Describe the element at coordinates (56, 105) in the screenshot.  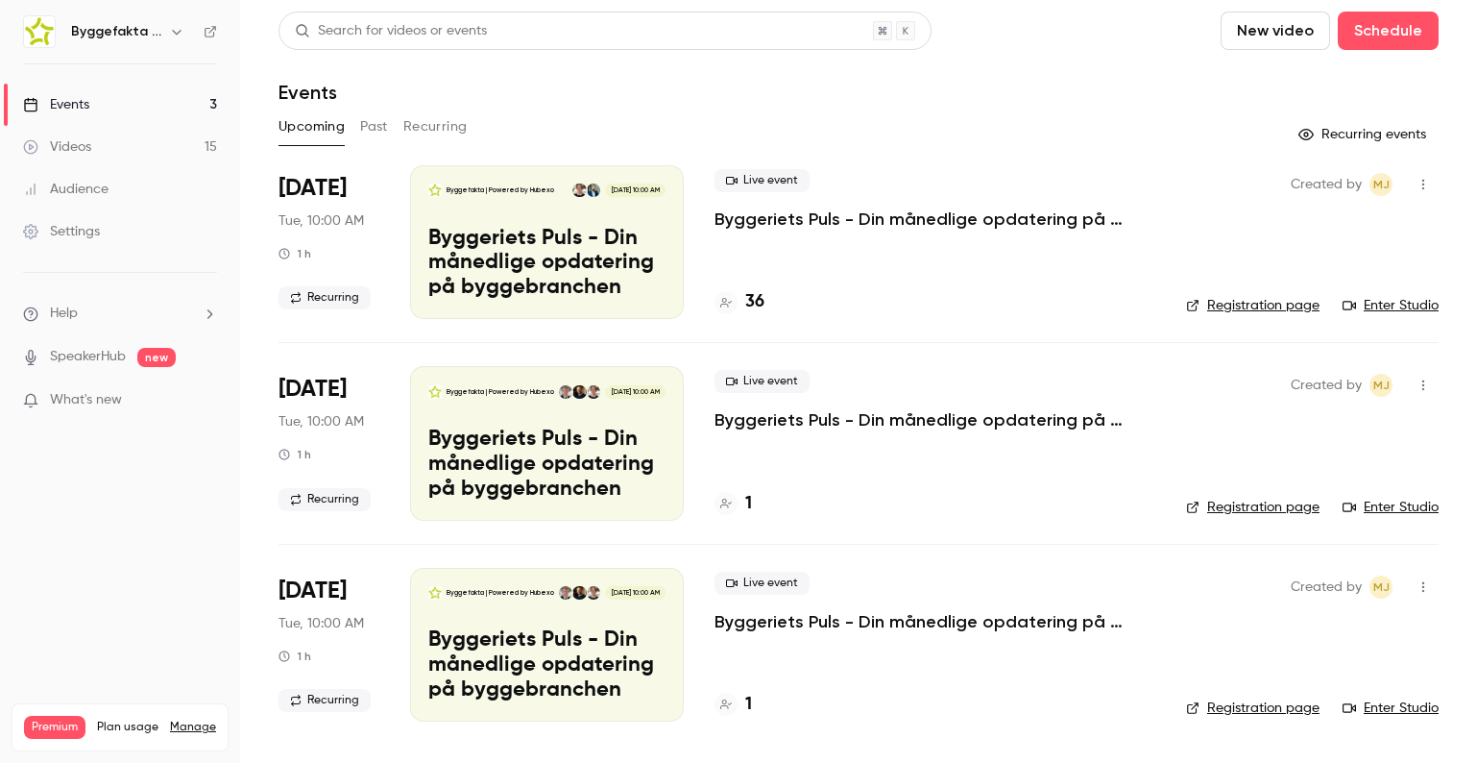
I see `div: Events` at that location.